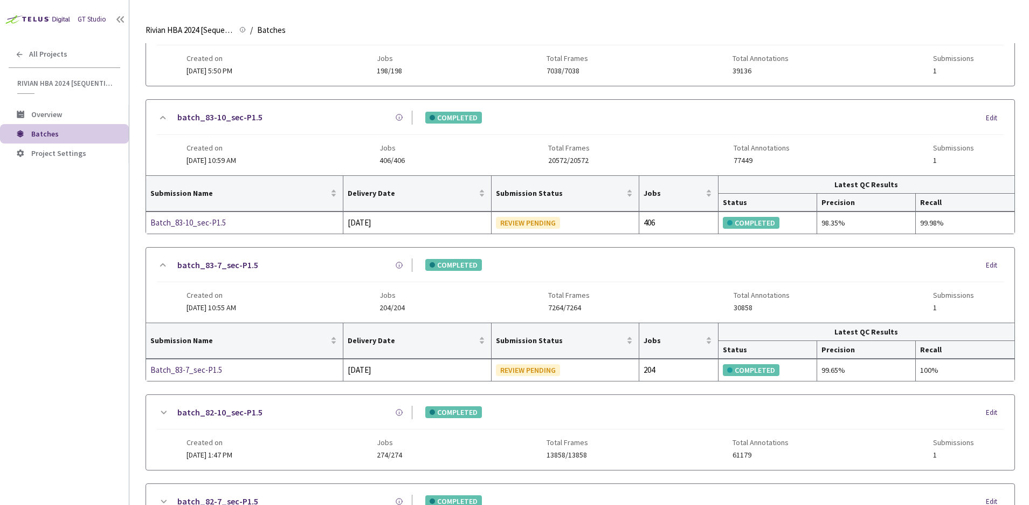  What do you see at coordinates (218, 265) in the screenshot?
I see `a: batch_83-7_sec-P1.5` at bounding box center [218, 265].